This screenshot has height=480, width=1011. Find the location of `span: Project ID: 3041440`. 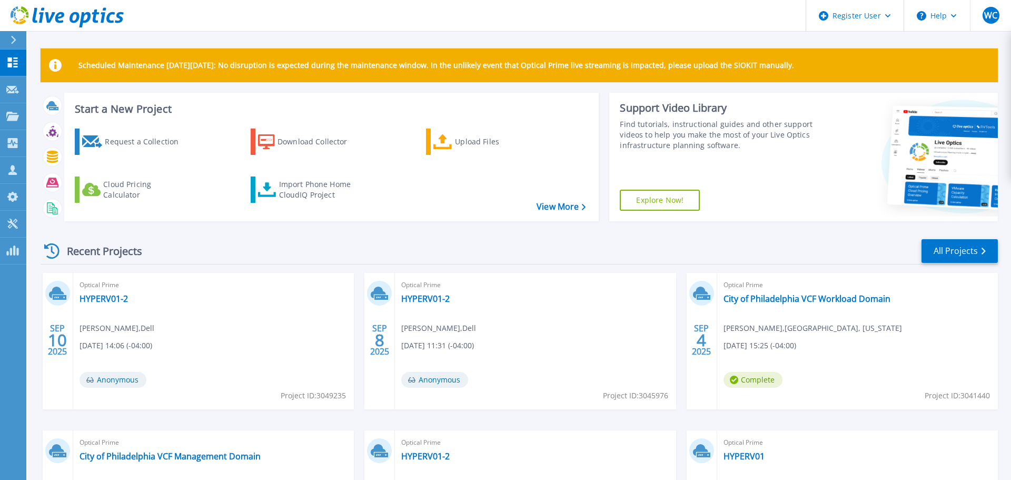

span: Project ID: 3041440 is located at coordinates (958, 396).